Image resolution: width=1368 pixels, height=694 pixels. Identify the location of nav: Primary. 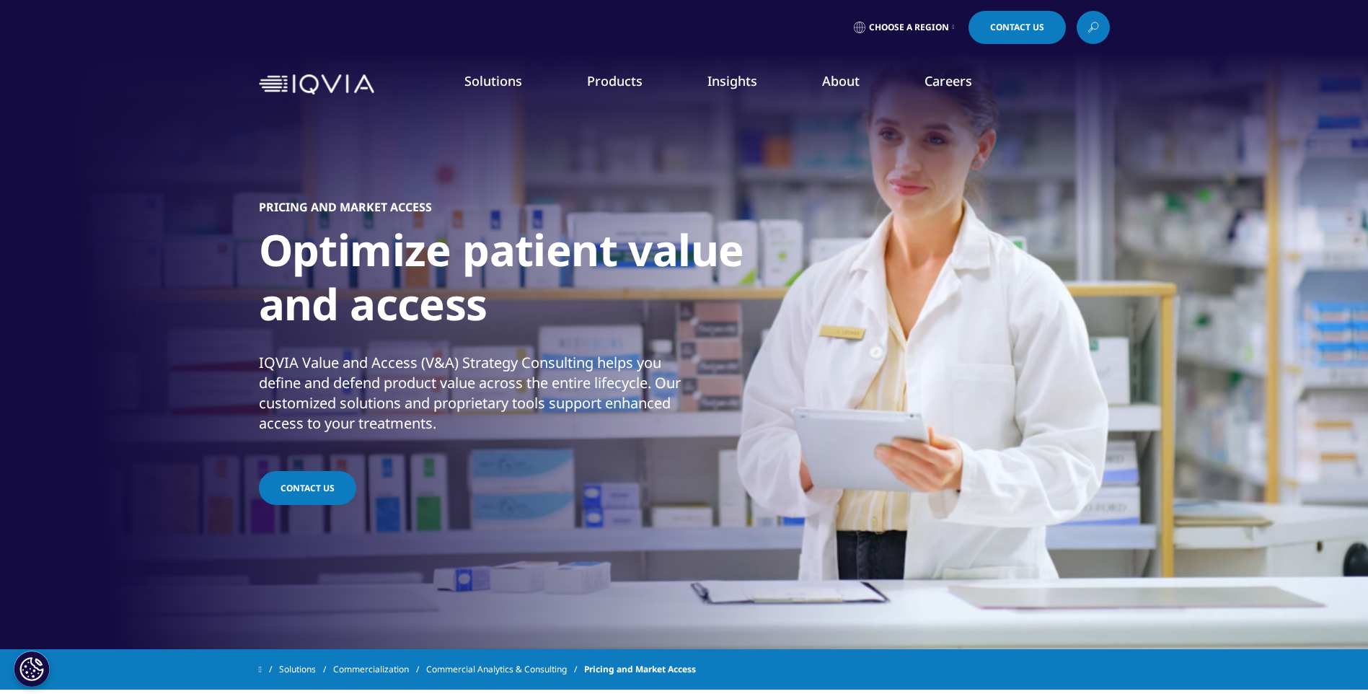
(745, 84).